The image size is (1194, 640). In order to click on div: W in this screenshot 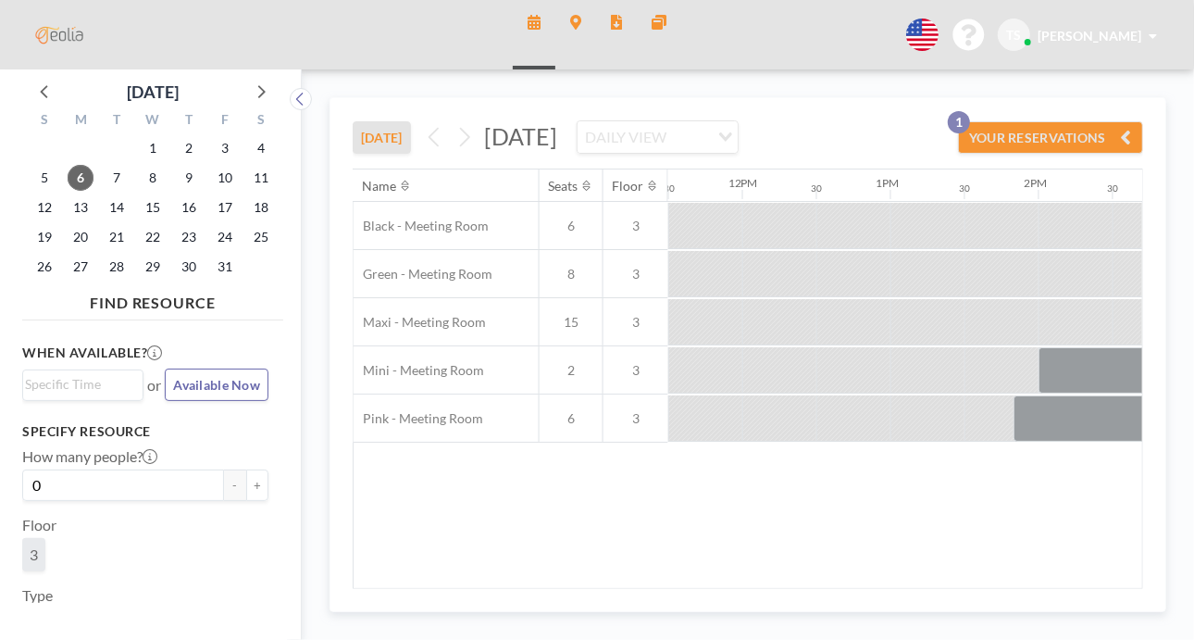, I will do `click(153, 121)`.